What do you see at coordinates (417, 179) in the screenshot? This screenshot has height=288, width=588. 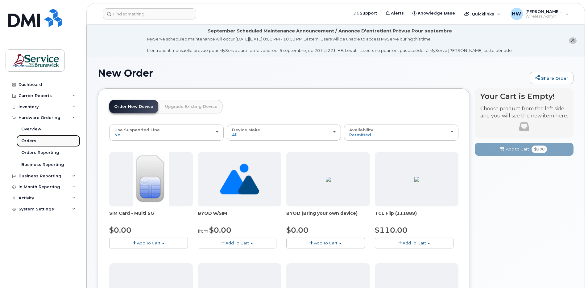 I see `img: 4BBBA1A7-EEE1-4148-A36C-898E0DC10F5F.png` at bounding box center [417, 179].